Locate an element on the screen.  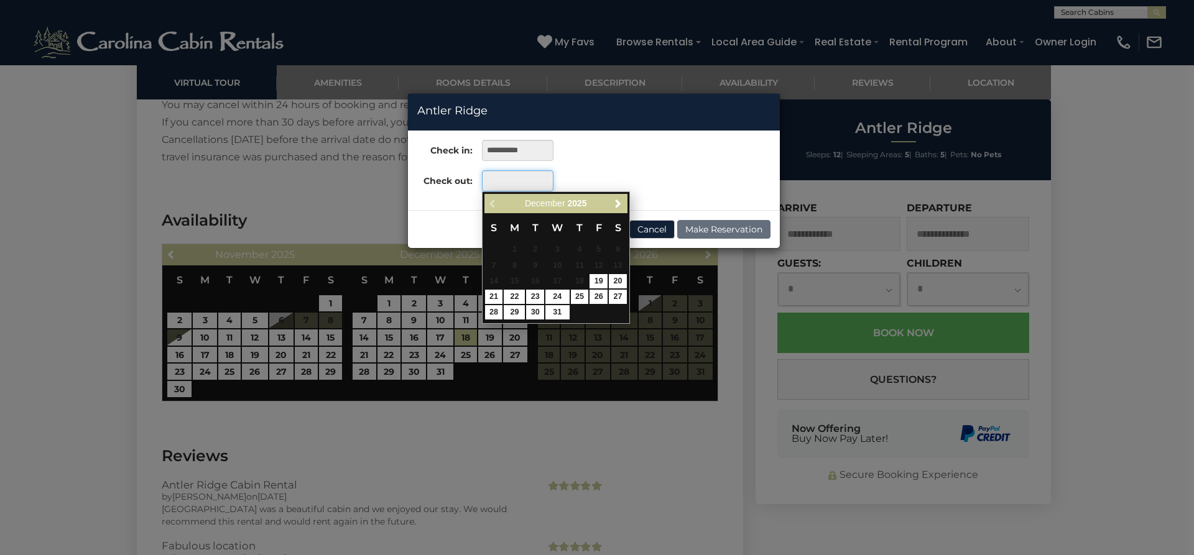
span: 3 is located at coordinates (557, 250).